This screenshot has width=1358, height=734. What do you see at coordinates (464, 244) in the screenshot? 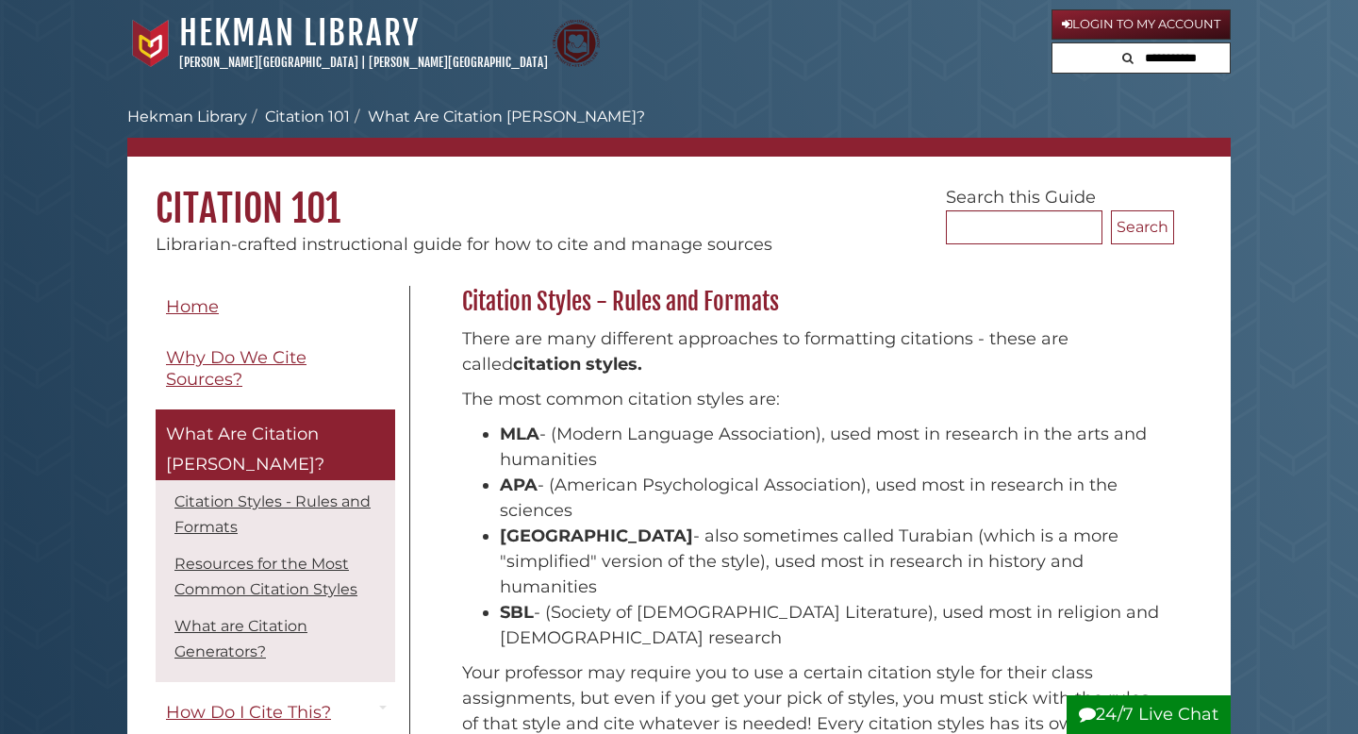
I see `span: Librarian-crafted instructional guide for how to cite and manage sources` at bounding box center [464, 244].